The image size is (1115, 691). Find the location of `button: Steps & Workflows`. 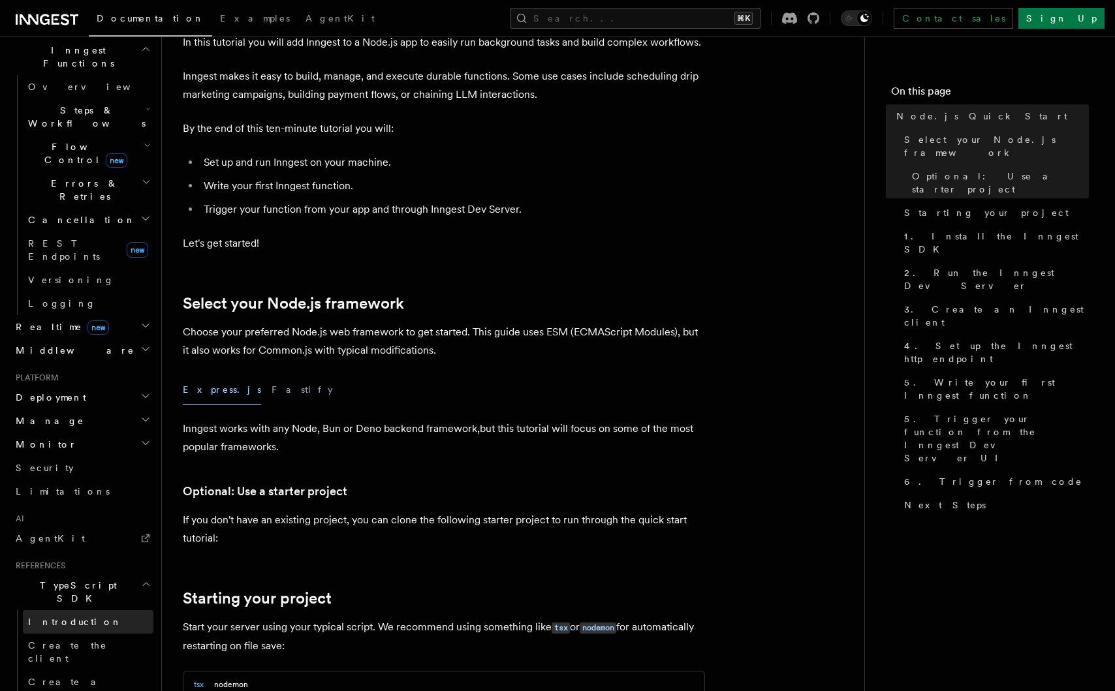

button: Steps & Workflows is located at coordinates (88, 117).